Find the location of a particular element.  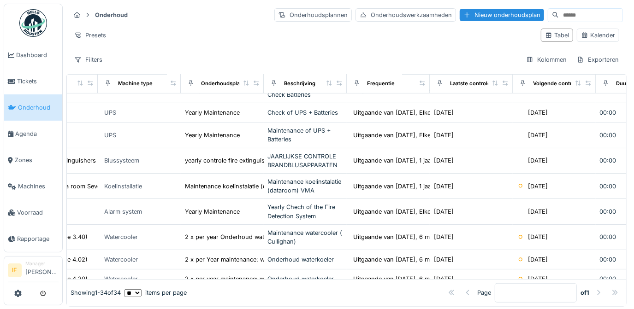

div: Duur is located at coordinates (622, 83).